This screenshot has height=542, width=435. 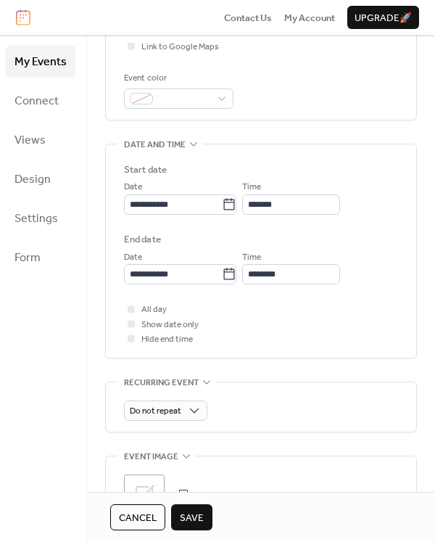 I want to click on a: Contact Us, so click(x=248, y=17).